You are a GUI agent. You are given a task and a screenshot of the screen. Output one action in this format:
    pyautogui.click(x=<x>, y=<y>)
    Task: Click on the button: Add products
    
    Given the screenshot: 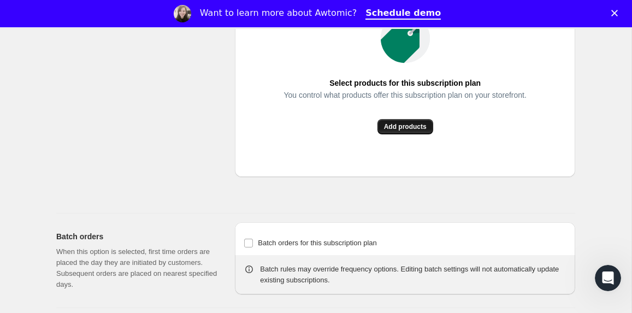 What is the action you would take?
    pyautogui.click(x=405, y=127)
    